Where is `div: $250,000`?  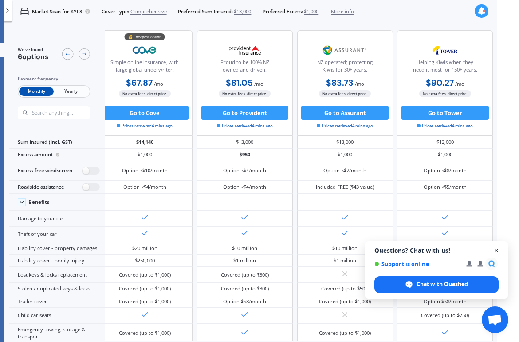 div: $250,000 is located at coordinates (145, 260).